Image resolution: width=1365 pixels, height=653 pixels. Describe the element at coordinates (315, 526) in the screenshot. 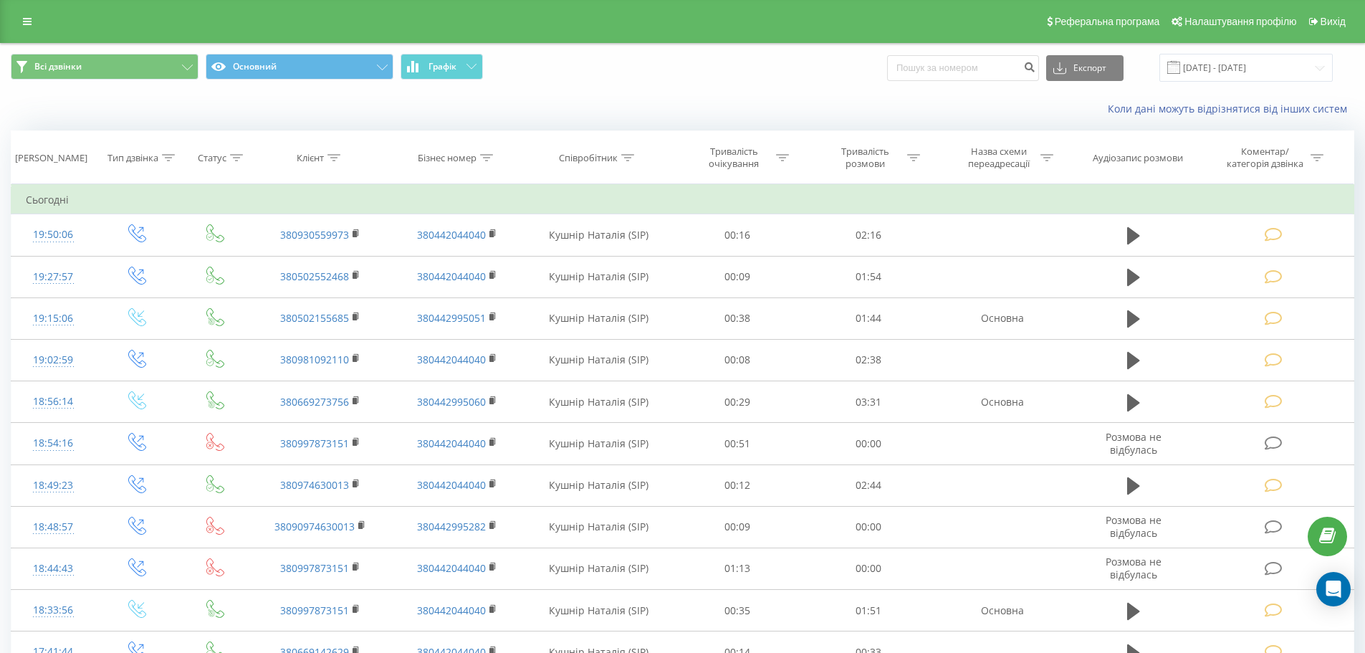

I see `a: 38090974630013` at that location.